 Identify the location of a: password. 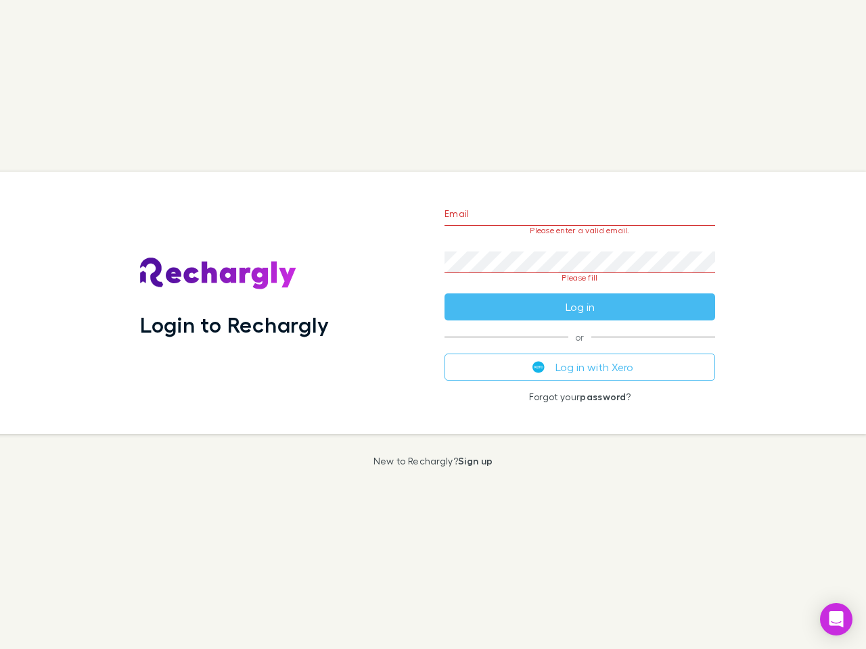
(602, 396).